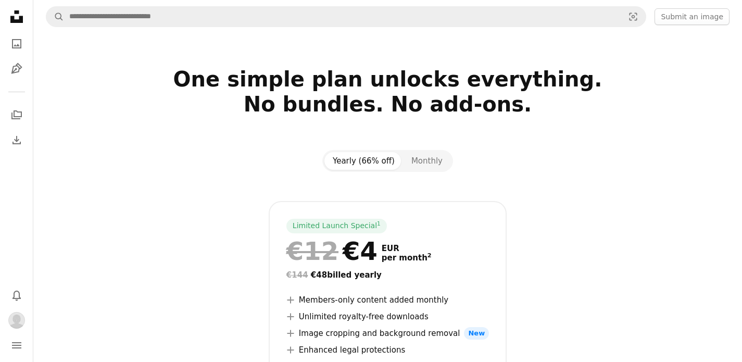 Image resolution: width=742 pixels, height=362 pixels. What do you see at coordinates (17, 18) in the screenshot?
I see `a: Home — Unsplash` at bounding box center [17, 18].